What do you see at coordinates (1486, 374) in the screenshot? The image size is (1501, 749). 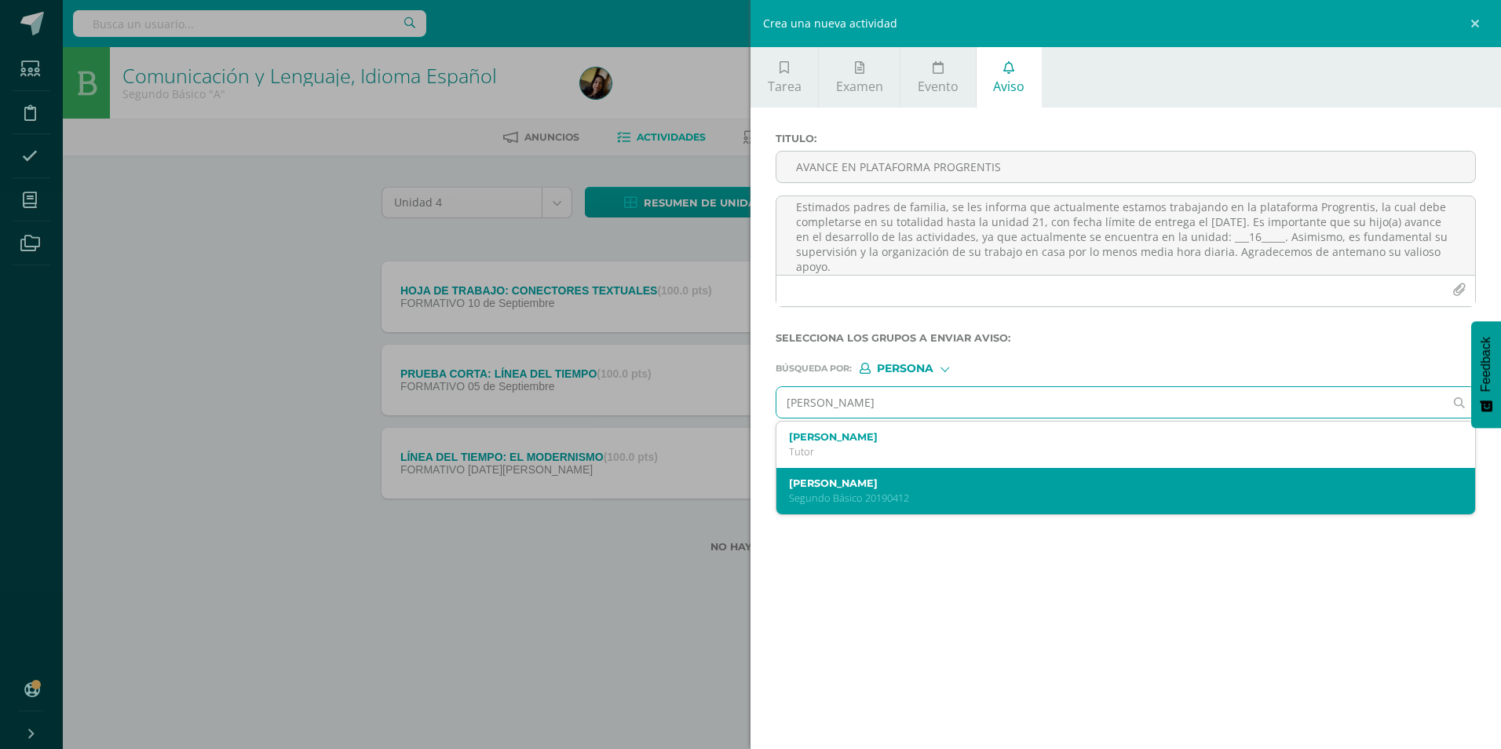 I see `button: Feedback - Mostrar encuesta` at bounding box center [1486, 374].